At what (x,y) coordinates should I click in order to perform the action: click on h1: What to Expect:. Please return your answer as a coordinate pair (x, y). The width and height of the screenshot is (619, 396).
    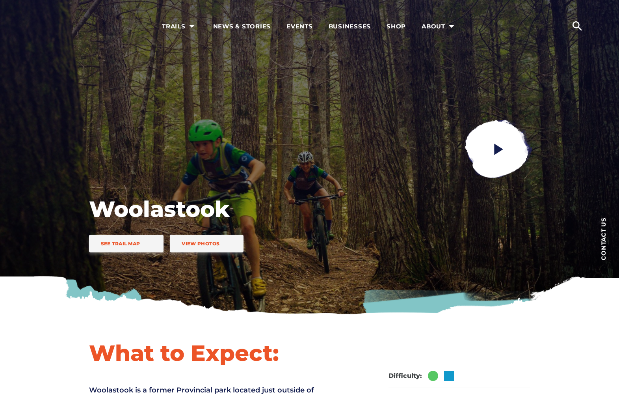
    Looking at the image, I should click on (217, 353).